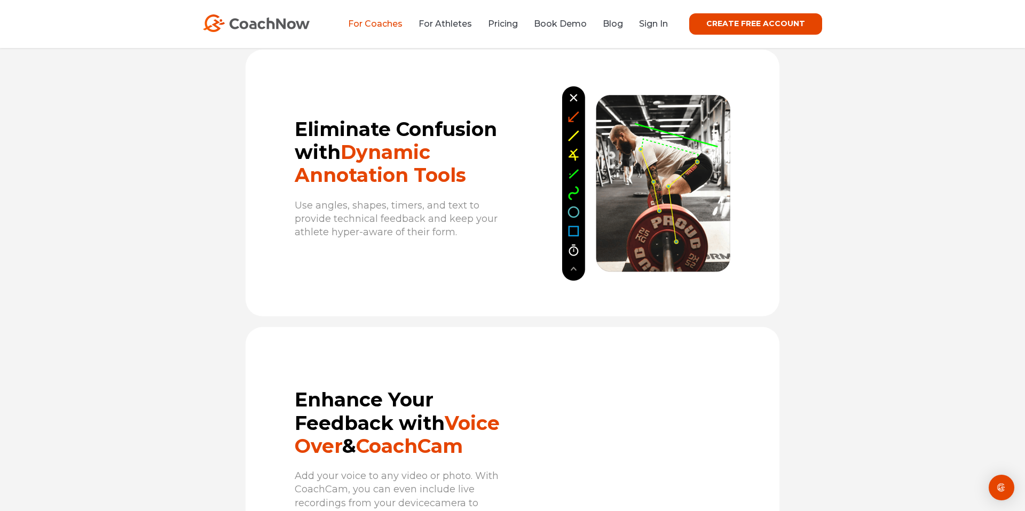 This screenshot has height=511, width=1025. What do you see at coordinates (646, 184) in the screenshot?
I see `img: CoachNow annotation and skeleton tracking with weightlifter deadlifting` at bounding box center [646, 184].